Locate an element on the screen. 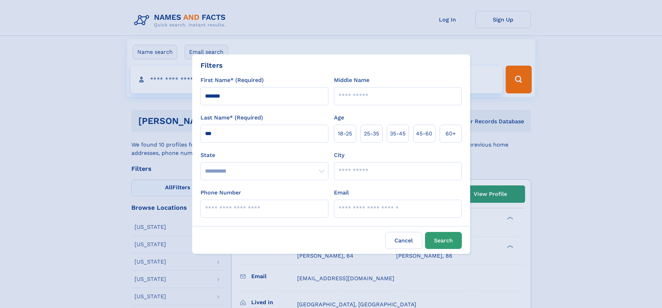 This screenshot has height=308, width=662. label: Age is located at coordinates (339, 118).